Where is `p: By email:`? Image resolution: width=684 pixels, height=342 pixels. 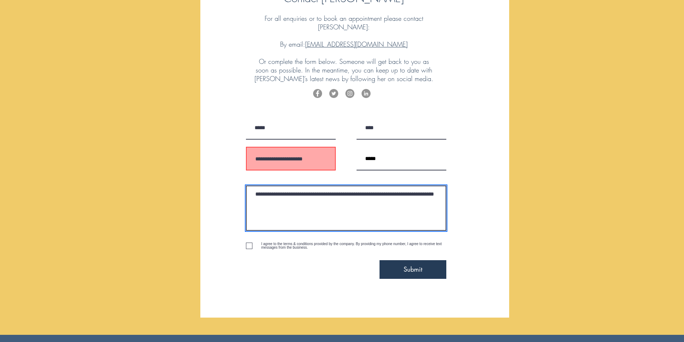
p: By email: is located at coordinates (344, 44).